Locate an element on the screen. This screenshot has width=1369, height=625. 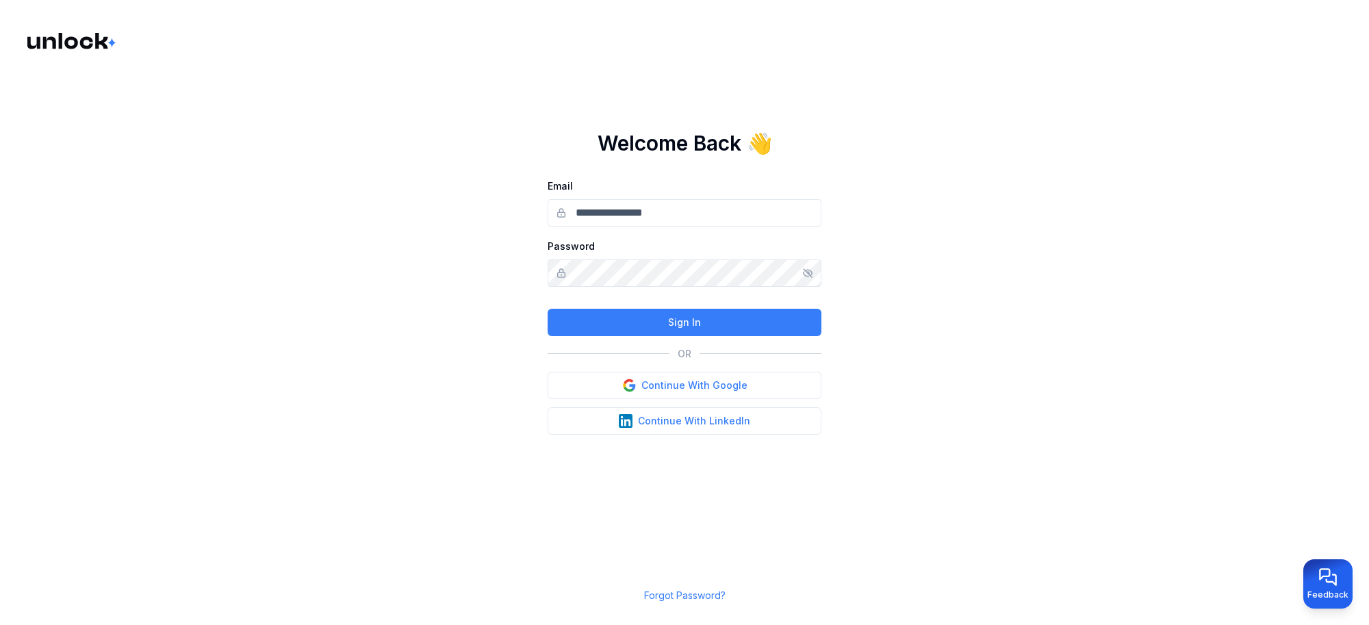
button: Continue With LinkedIn is located at coordinates (685, 421).